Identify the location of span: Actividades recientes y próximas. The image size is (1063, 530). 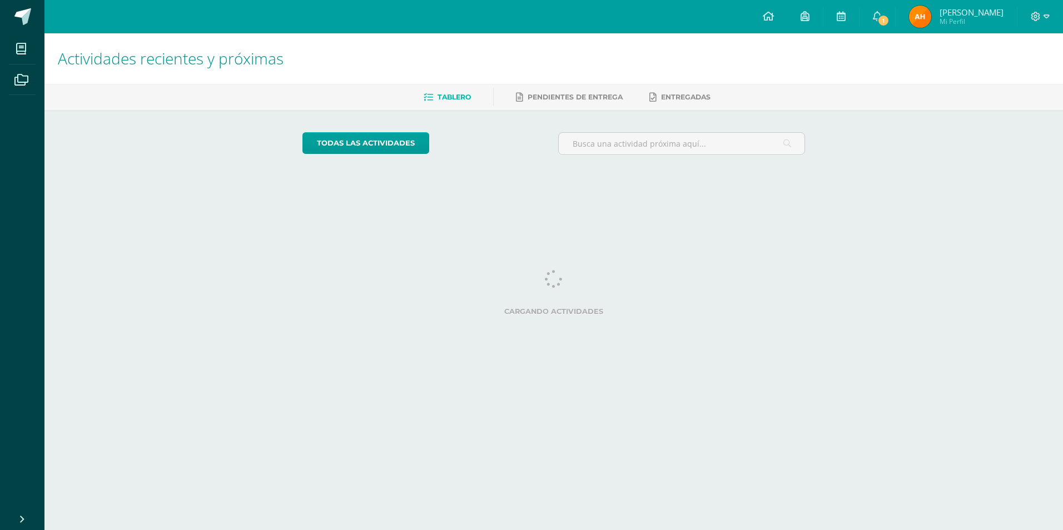
(171, 58).